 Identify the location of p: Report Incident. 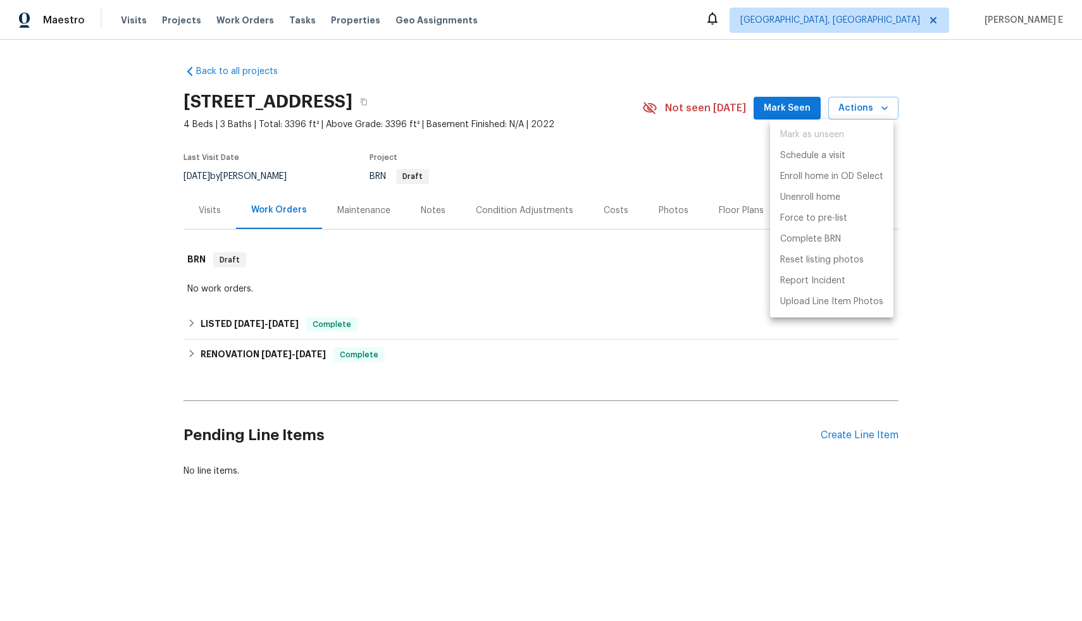
(812, 281).